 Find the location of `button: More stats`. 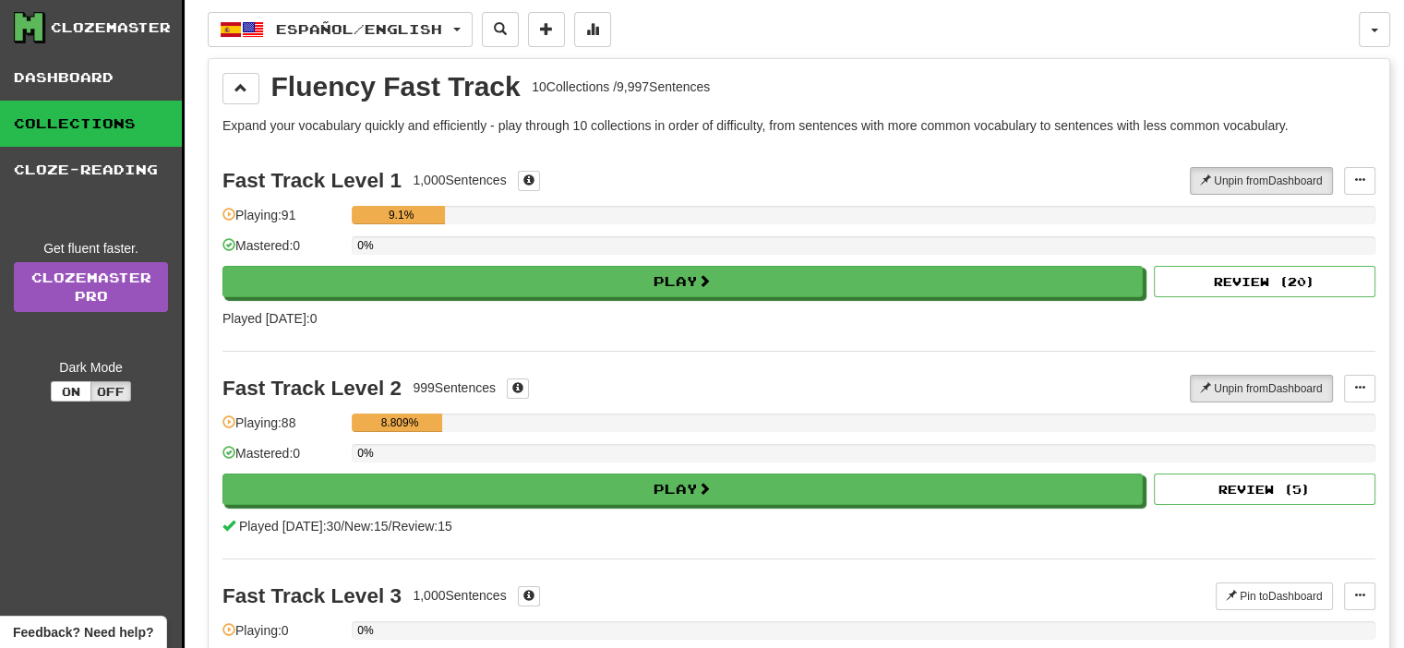

button: More stats is located at coordinates (593, 30).